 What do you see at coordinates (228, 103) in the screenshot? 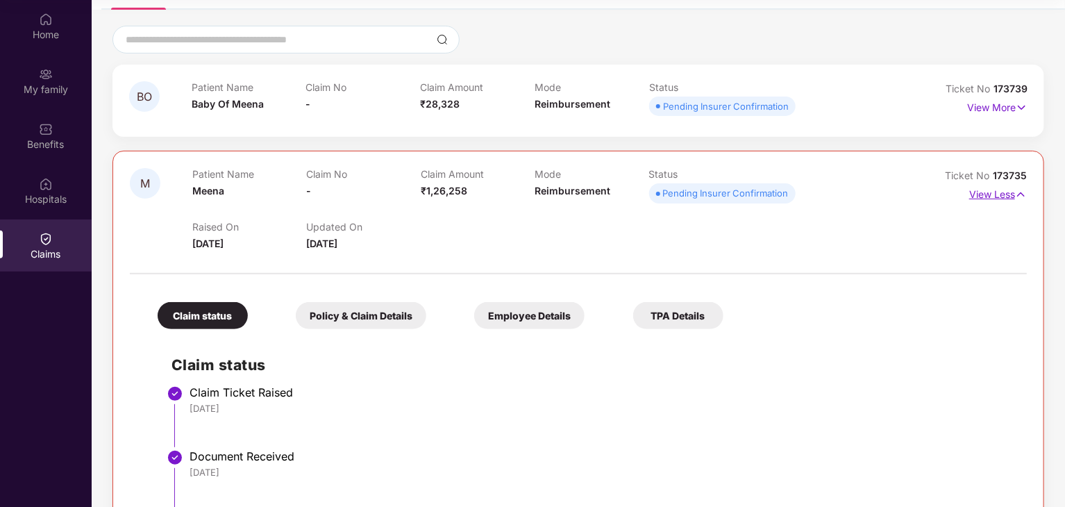
I see `span: Baby Of Meena` at bounding box center [228, 103].